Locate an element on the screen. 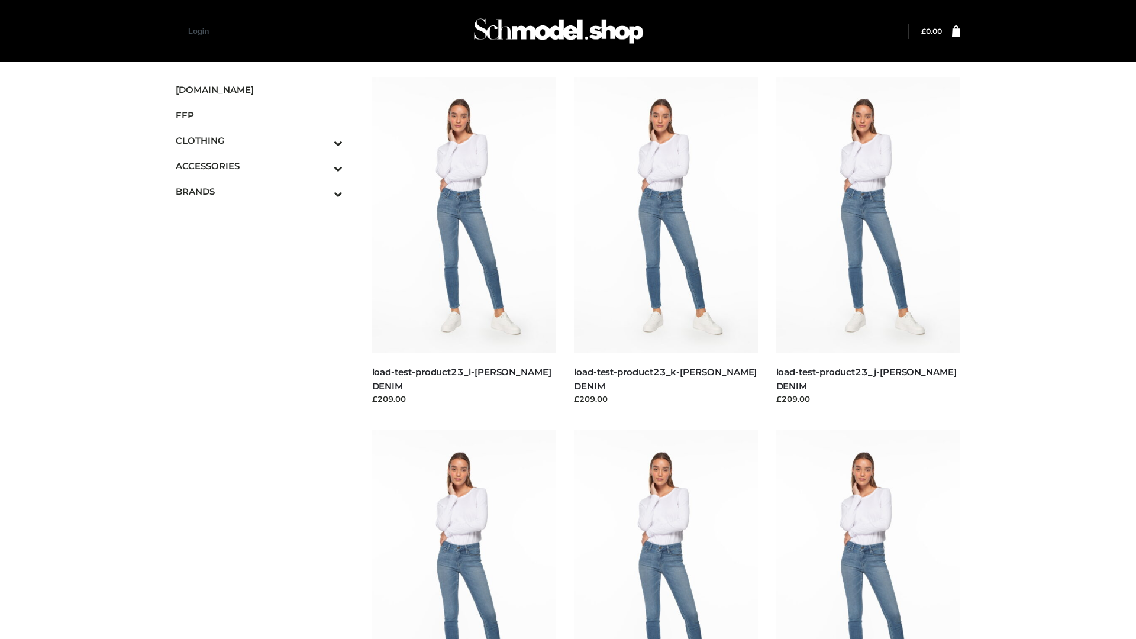 Image resolution: width=1136 pixels, height=639 pixels. img: Schmodel Admin 964 is located at coordinates (559, 31).